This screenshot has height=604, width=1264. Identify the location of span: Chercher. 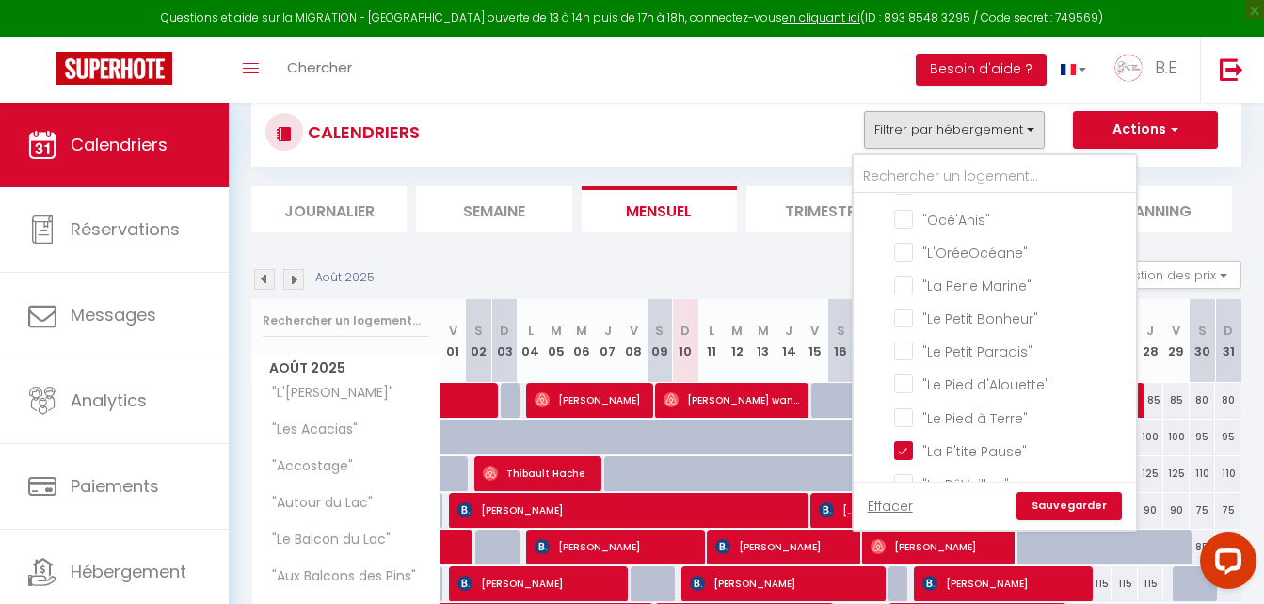
(319, 67).